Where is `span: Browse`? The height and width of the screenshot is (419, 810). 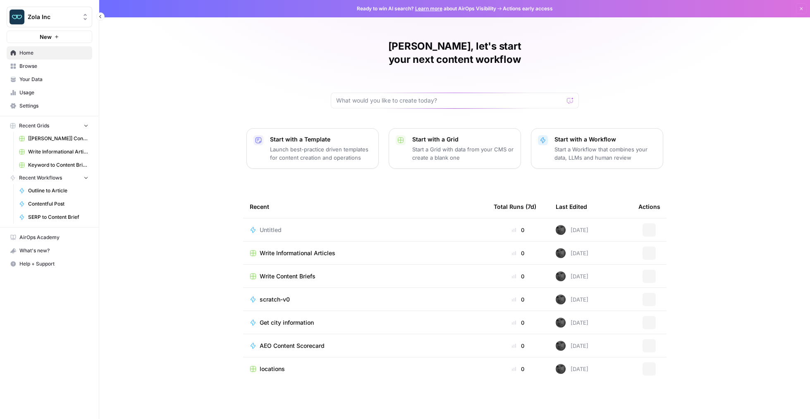
span: Browse is located at coordinates (54, 66).